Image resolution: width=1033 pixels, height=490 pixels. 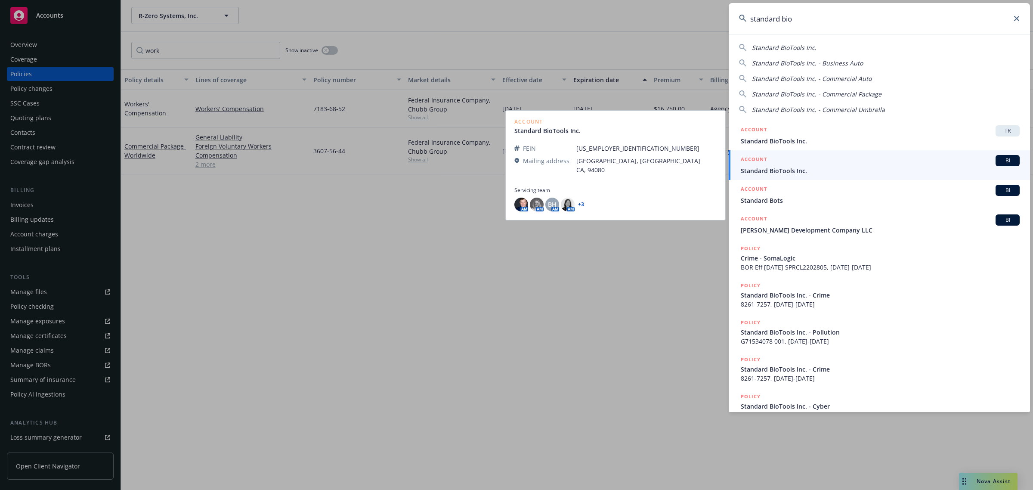 What do you see at coordinates (880, 135) in the screenshot?
I see `a: ACCOUNTTRStandard BioTools Inc.` at bounding box center [880, 135].